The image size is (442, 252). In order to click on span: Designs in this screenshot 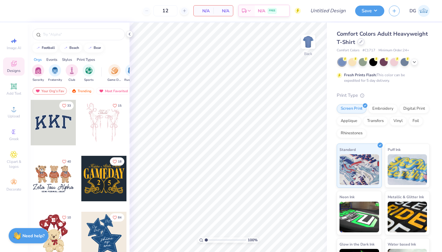, I will do `click(14, 71)`.